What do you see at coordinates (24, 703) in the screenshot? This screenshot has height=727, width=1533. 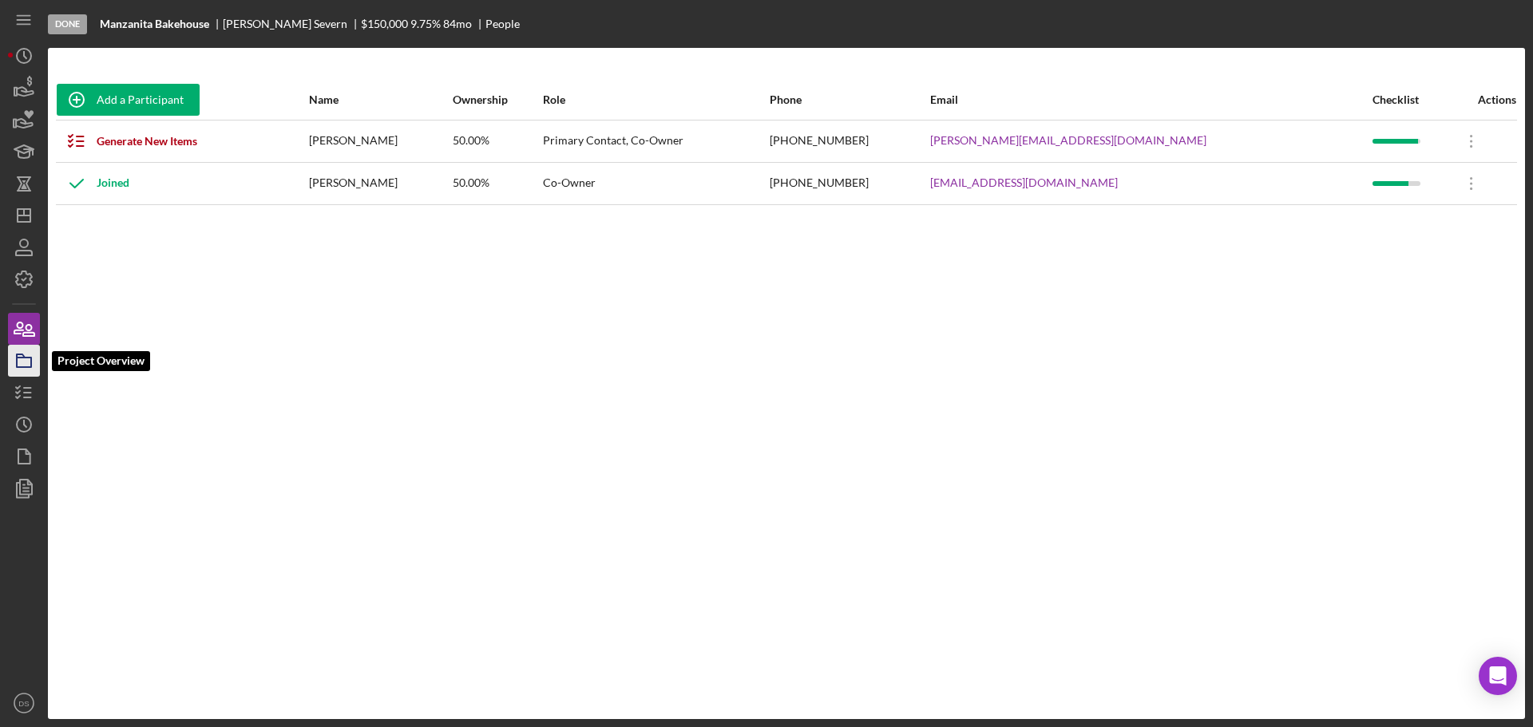 I see `button: DS` at bounding box center [24, 703].